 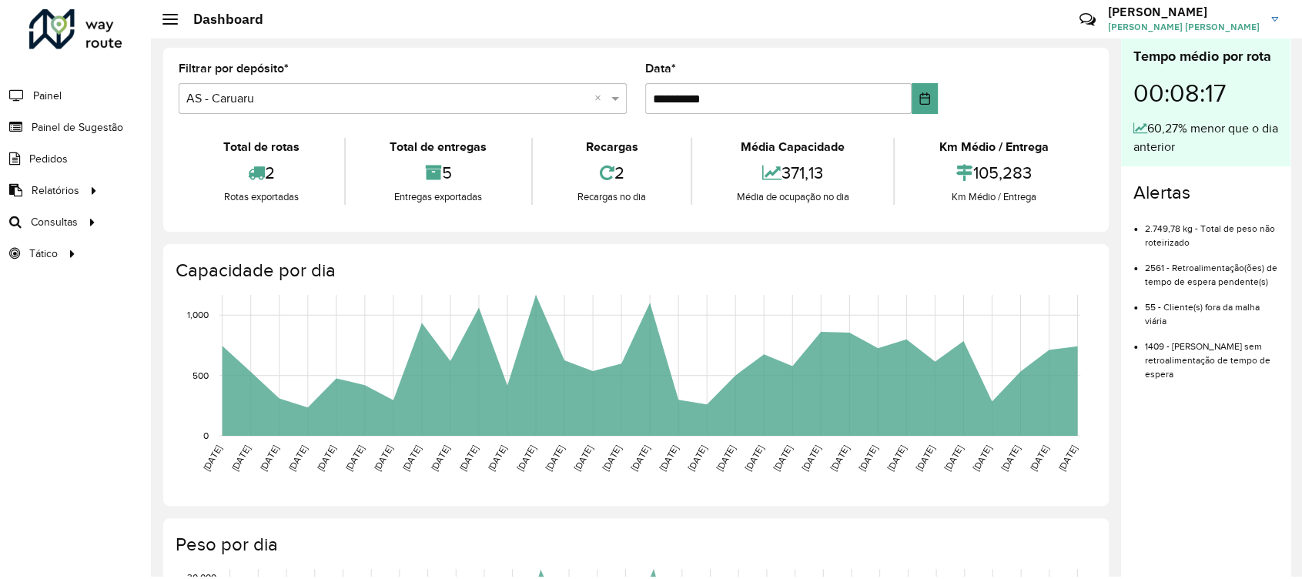 I want to click on span: Relatórios, so click(x=55, y=190).